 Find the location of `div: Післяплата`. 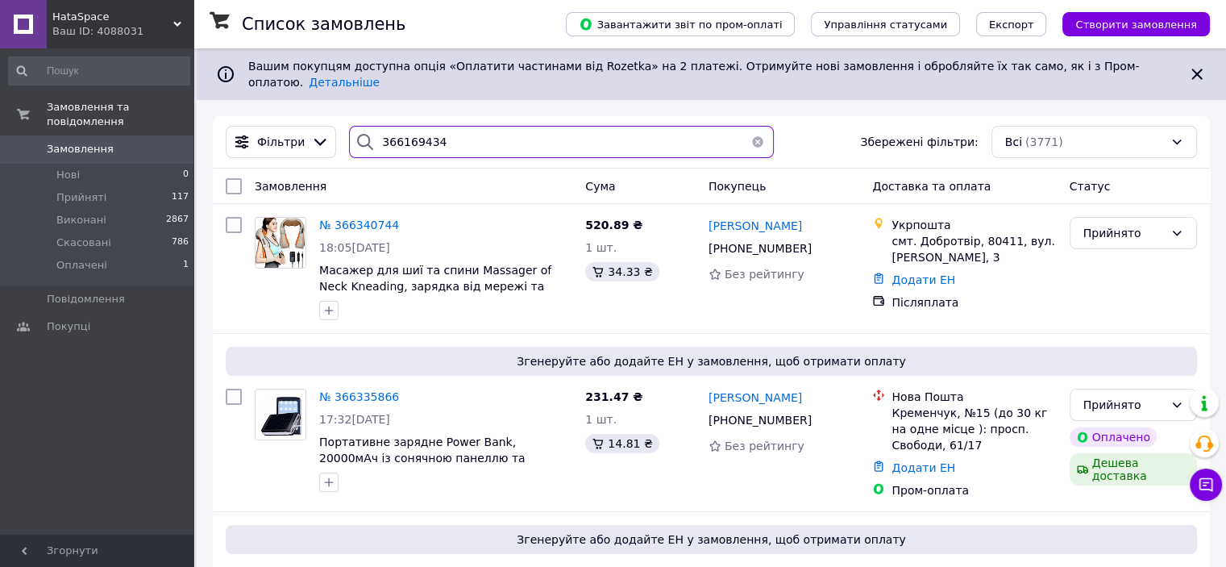

div: Післяплата is located at coordinates (974, 302).